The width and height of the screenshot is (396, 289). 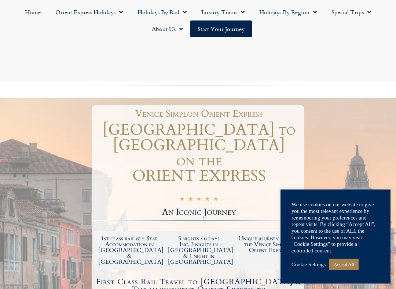 I want to click on div: 5/5, so click(x=199, y=200).